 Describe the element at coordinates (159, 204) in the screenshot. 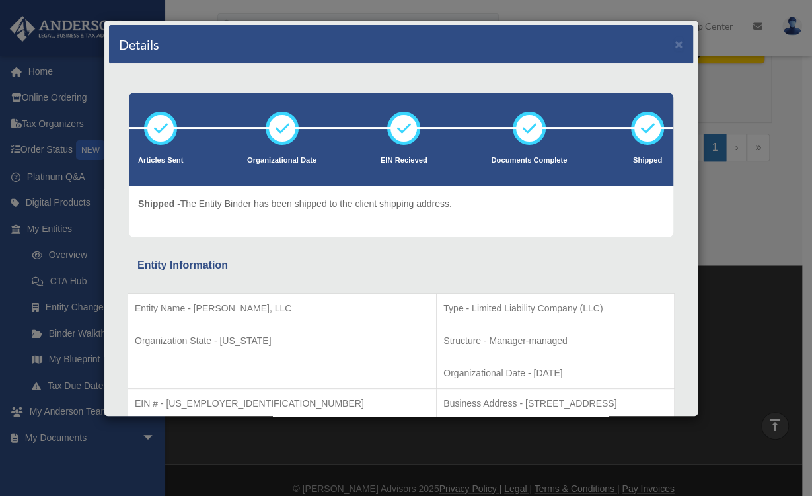

I see `span: Shipped -` at that location.